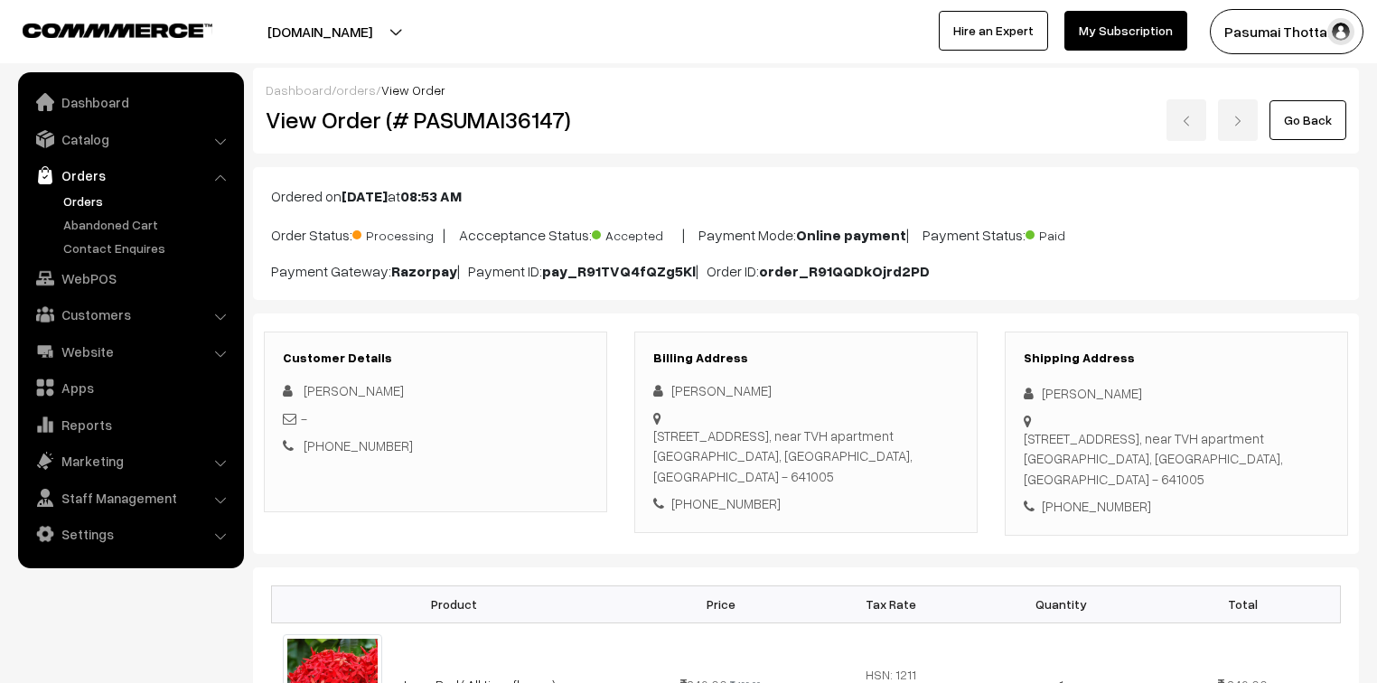  What do you see at coordinates (1071, 233) in the screenshot?
I see `span: Paid` at bounding box center [1071, 233].